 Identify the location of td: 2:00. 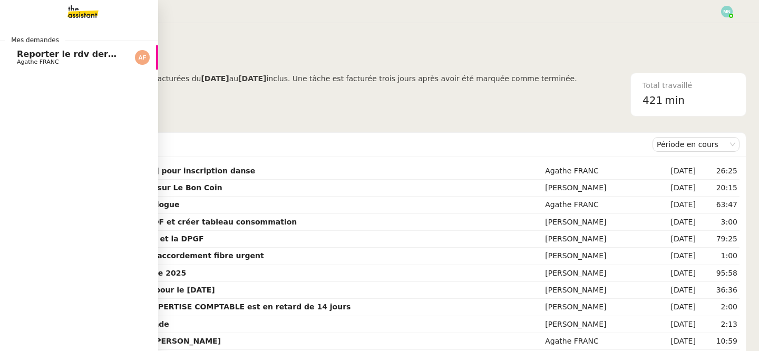
(718, 307).